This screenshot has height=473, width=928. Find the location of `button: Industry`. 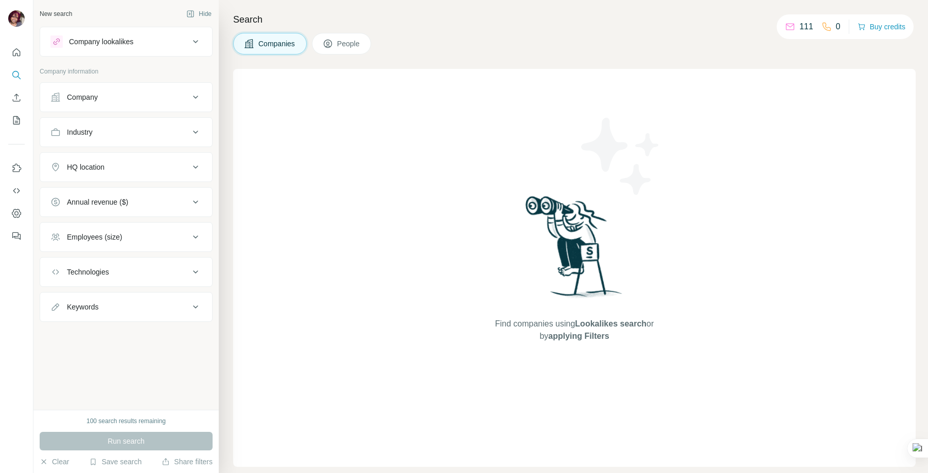

button: Industry is located at coordinates (126, 132).